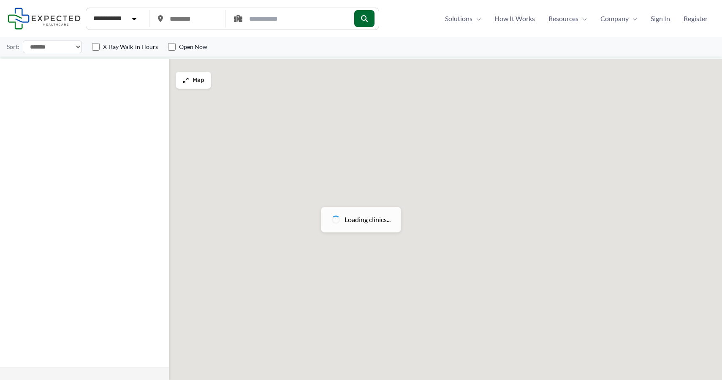  What do you see at coordinates (193, 80) in the screenshot?
I see `button: Map` at bounding box center [193, 80].